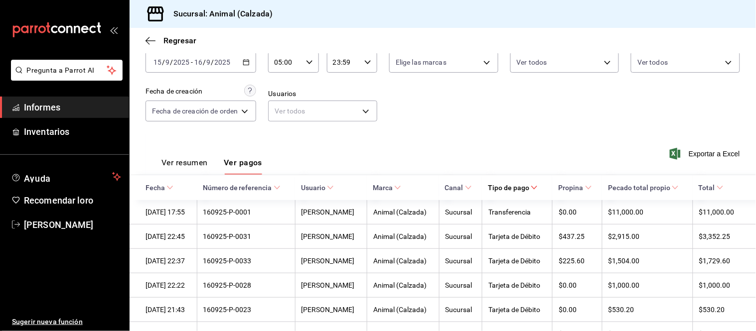 The width and height of the screenshot is (756, 331). Describe the element at coordinates (37, 178) in the screenshot. I see `font: Ayuda` at that location.